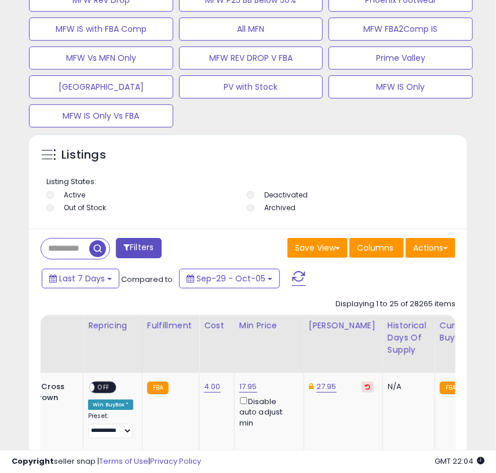  I want to click on span: Sep-29 - Oct-05, so click(231, 279).